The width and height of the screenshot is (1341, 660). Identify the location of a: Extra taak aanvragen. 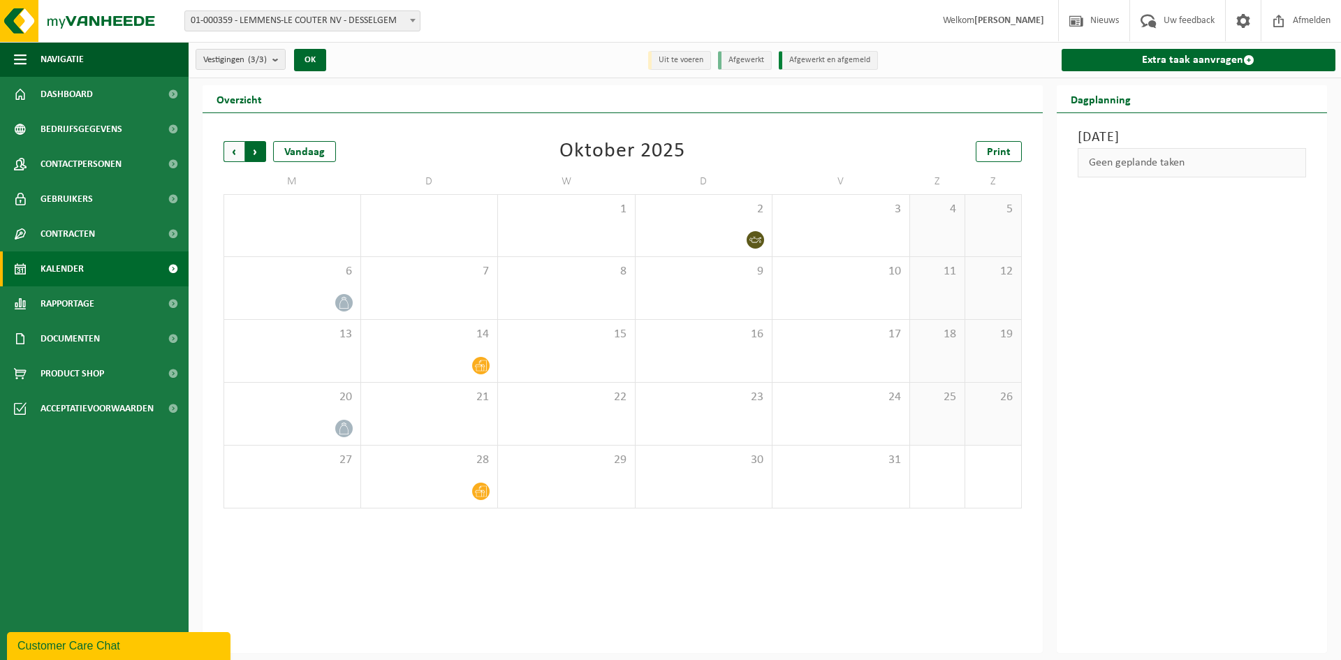
(1198, 60).